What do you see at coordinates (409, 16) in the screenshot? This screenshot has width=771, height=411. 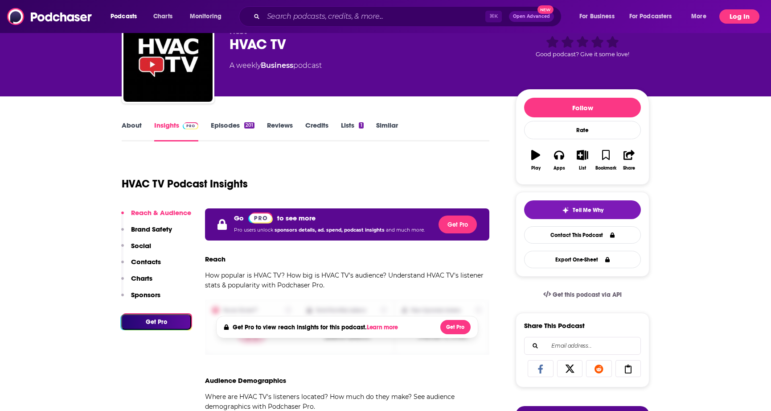 I see `div: Search podcasts, credits, & more...` at bounding box center [409, 16].